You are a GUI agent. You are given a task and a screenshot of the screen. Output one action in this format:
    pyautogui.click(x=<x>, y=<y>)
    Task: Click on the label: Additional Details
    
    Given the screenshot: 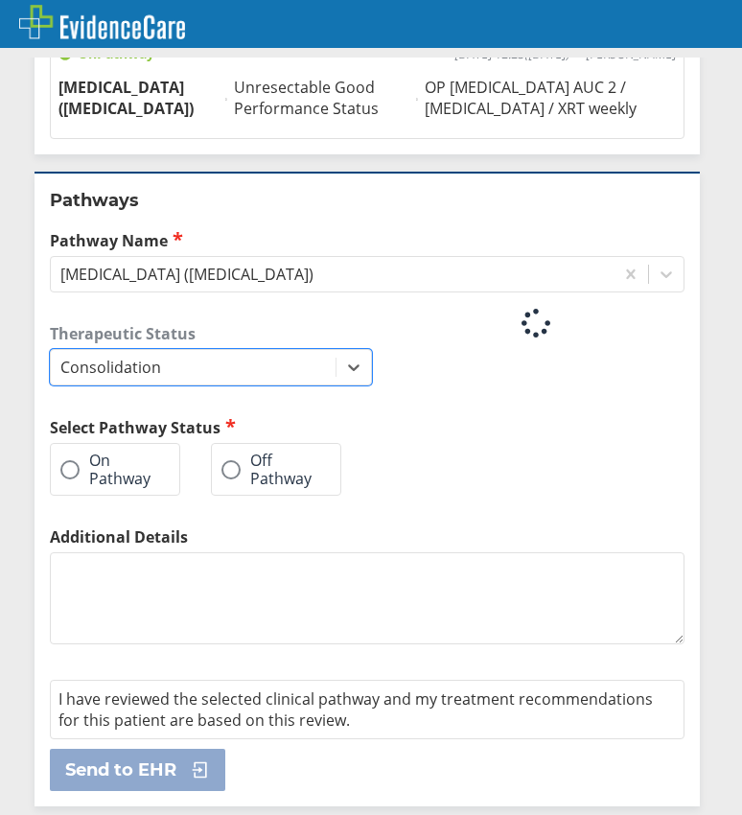 What is the action you would take?
    pyautogui.click(x=367, y=537)
    